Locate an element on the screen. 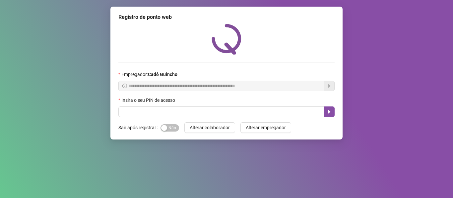 The image size is (453, 198). span: info-circle is located at coordinates (125, 86).